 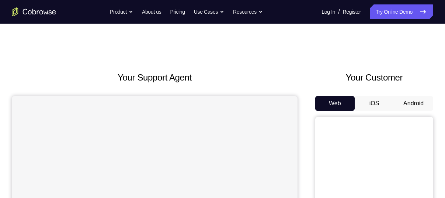 I want to click on a: Log In, so click(x=328, y=12).